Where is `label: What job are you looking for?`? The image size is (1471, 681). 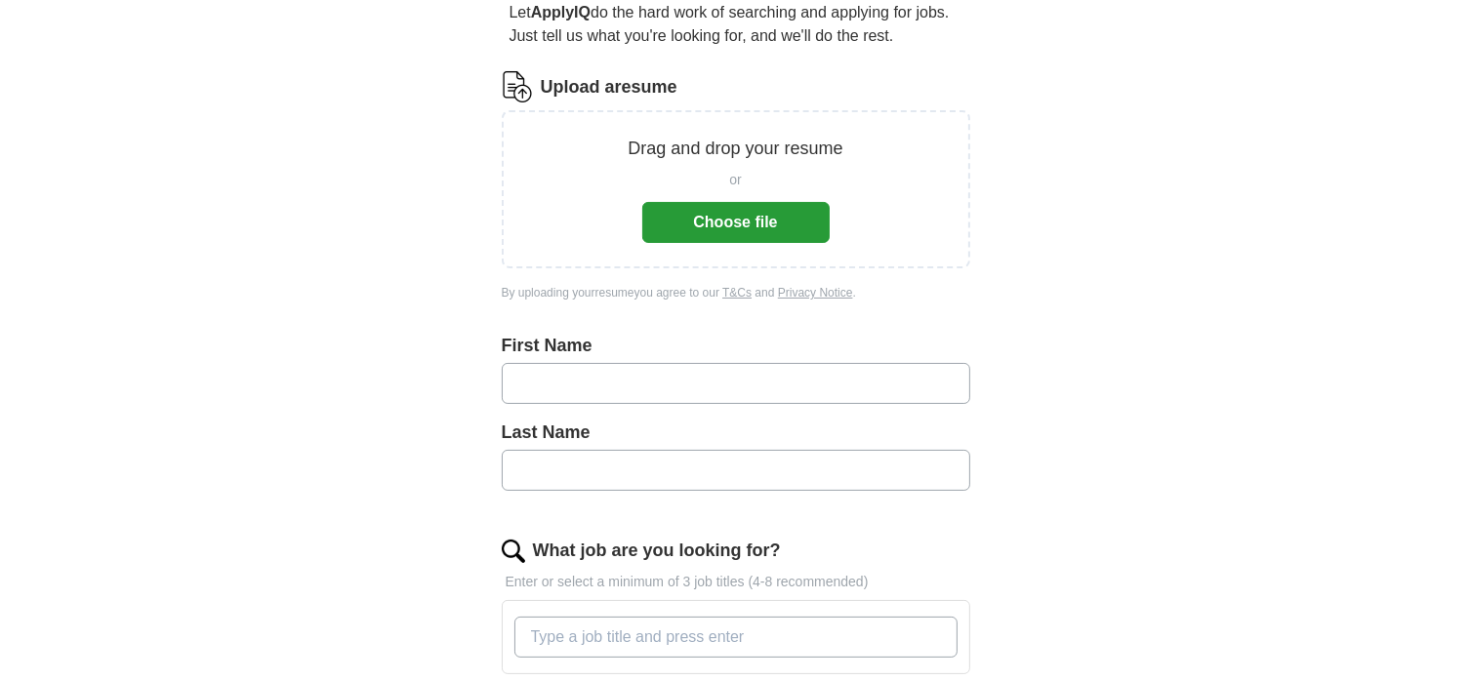 label: What job are you looking for? is located at coordinates (657, 551).